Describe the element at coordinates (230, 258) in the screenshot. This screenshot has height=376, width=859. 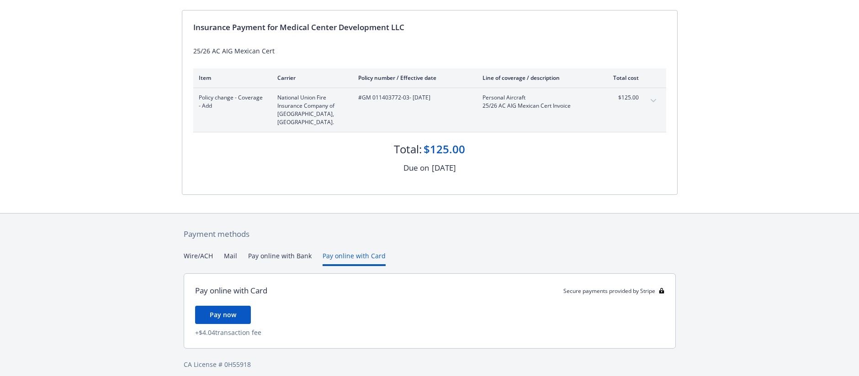
I see `button: Mail` at that location.